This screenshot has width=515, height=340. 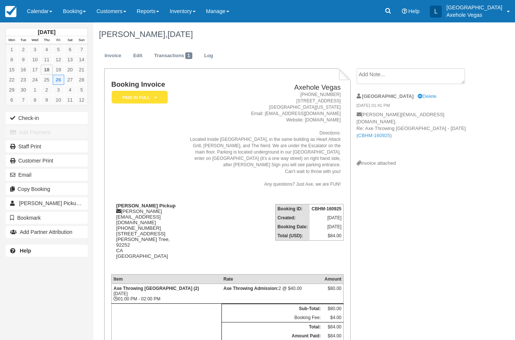 I want to click on a: 19, so click(x=58, y=69).